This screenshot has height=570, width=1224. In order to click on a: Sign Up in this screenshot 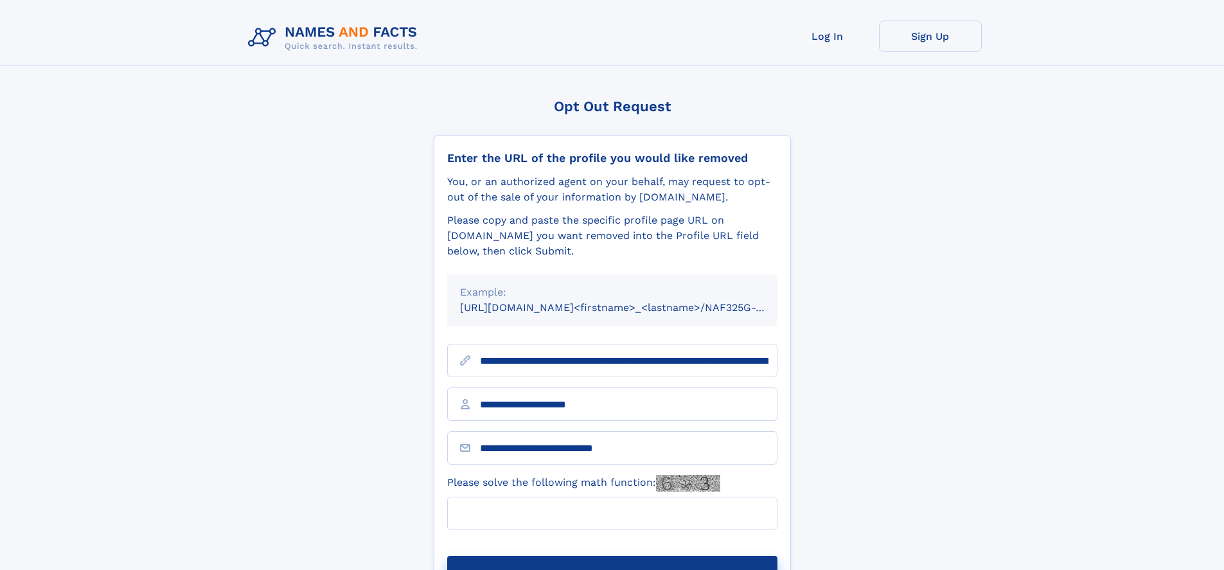, I will do `click(930, 36)`.